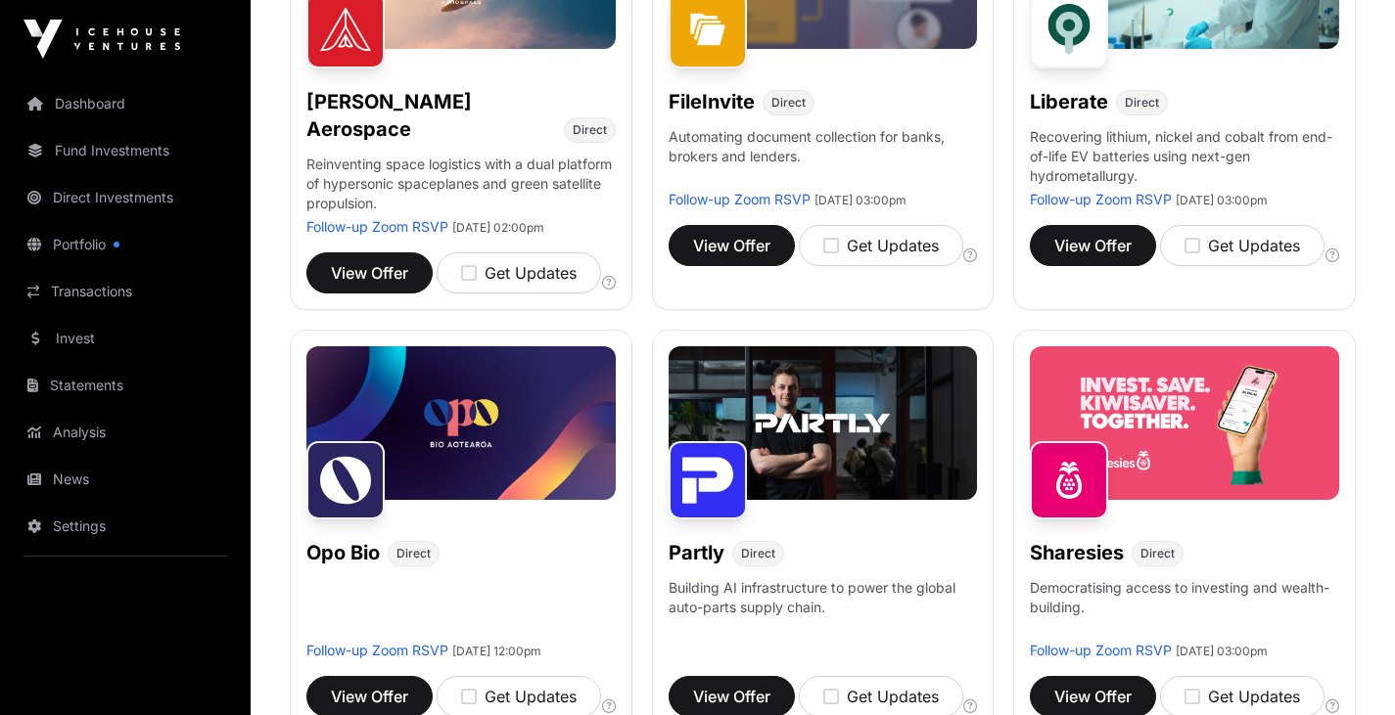 This screenshot has width=1395, height=715. Describe the element at coordinates (125, 527) in the screenshot. I see `a: Settings` at that location.